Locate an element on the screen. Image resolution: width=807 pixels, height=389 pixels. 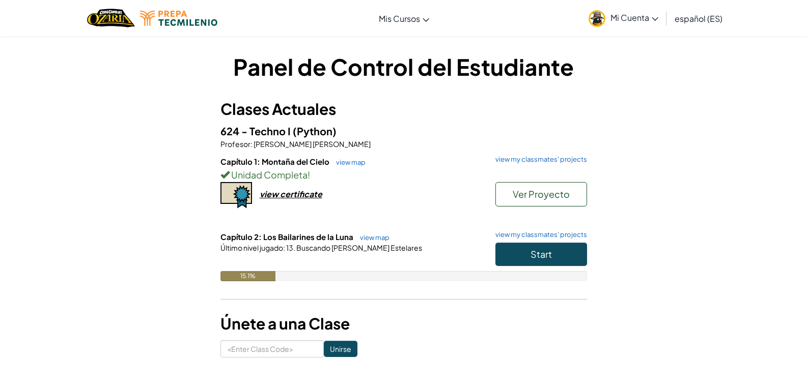
span: Start is located at coordinates (541, 254).